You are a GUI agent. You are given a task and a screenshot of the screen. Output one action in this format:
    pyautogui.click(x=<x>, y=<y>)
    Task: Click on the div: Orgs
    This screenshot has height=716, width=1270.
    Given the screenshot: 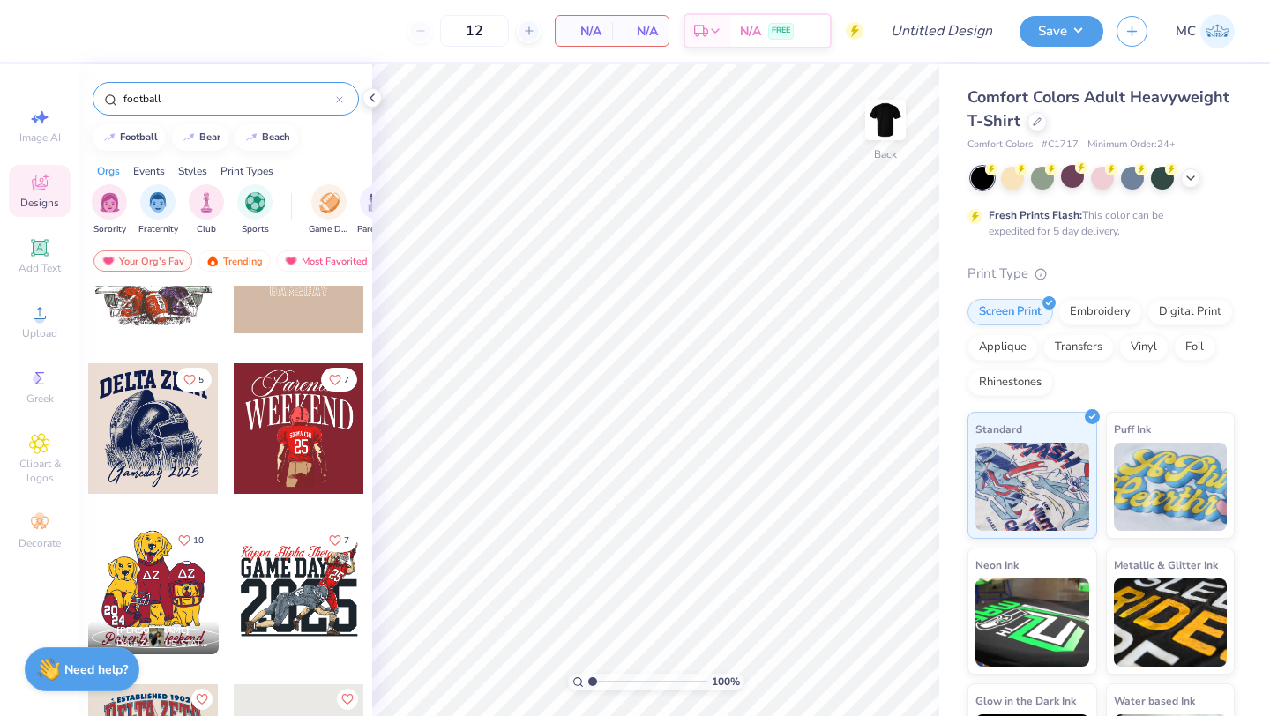 What is the action you would take?
    pyautogui.click(x=108, y=171)
    